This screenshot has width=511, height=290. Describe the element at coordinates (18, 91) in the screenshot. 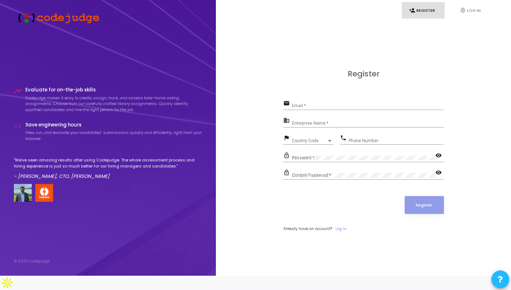

I see `i: timeline` at that location.